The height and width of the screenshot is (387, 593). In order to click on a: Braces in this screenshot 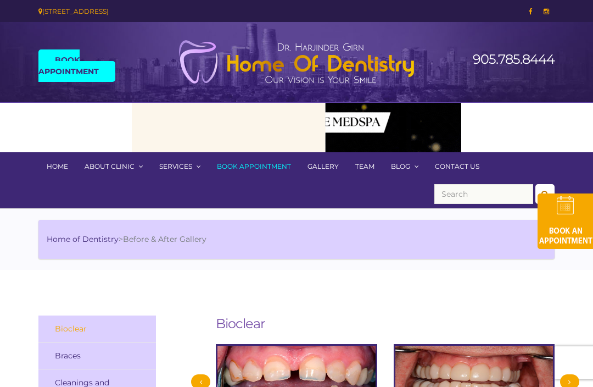, I will do `click(97, 355)`.